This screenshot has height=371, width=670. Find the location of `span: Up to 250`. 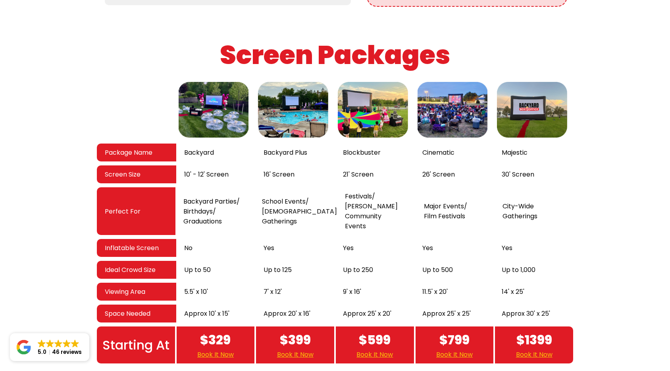

span: Up to 250 is located at coordinates (358, 269).